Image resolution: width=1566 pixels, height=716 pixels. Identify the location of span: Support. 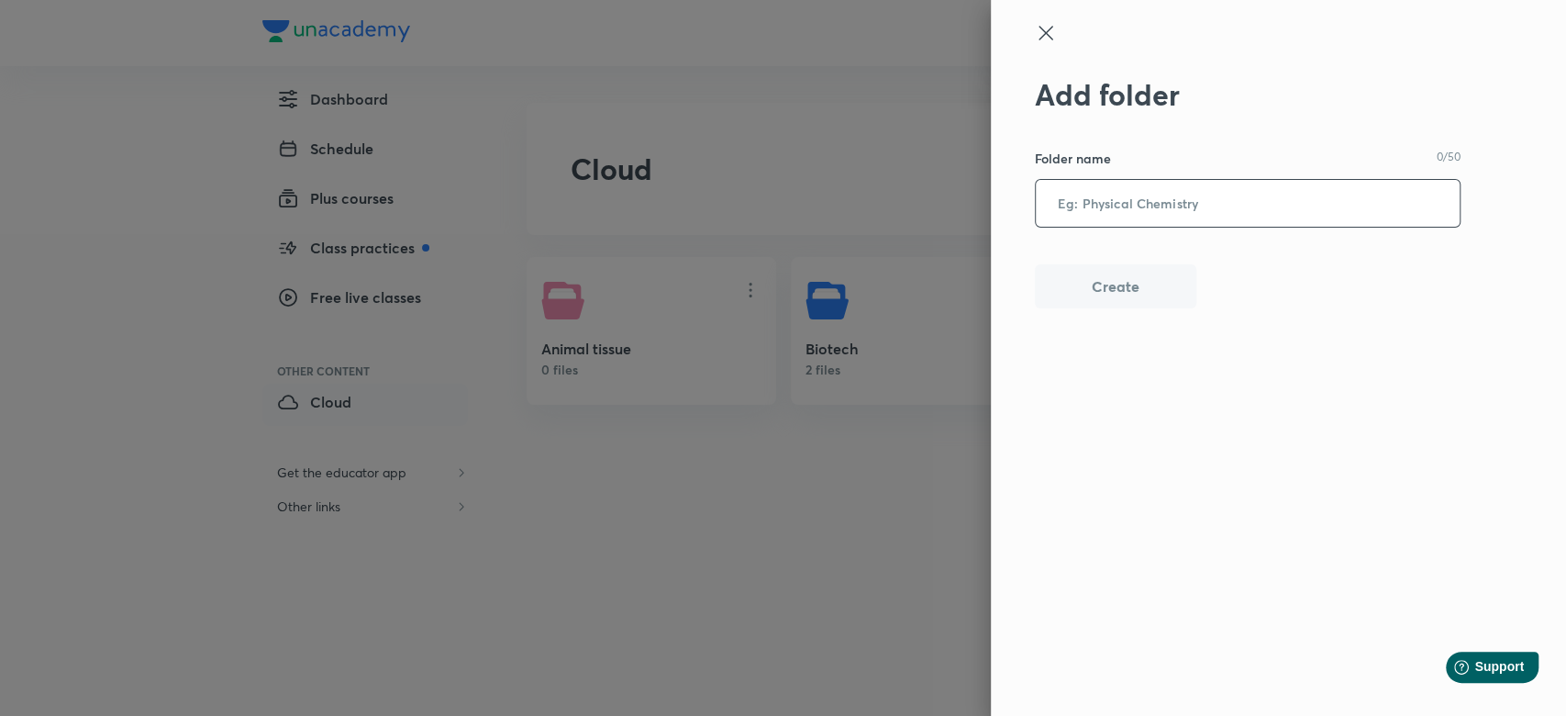
(96, 22).